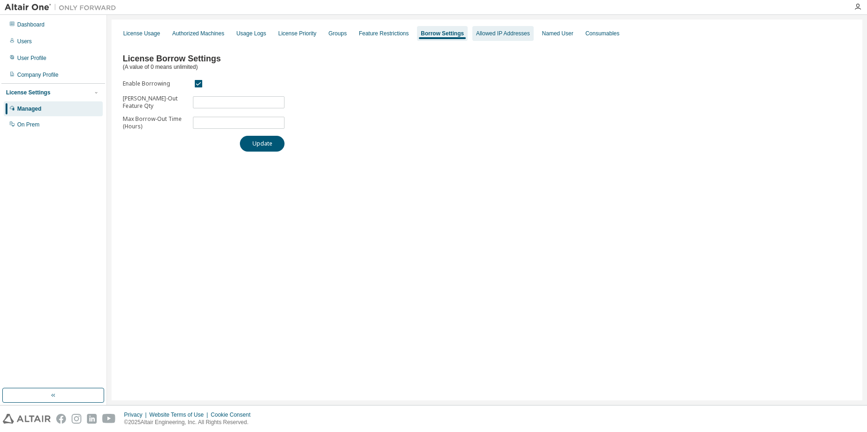  What do you see at coordinates (384, 33) in the screenshot?
I see `div: Feature Restrictions` at bounding box center [384, 33].